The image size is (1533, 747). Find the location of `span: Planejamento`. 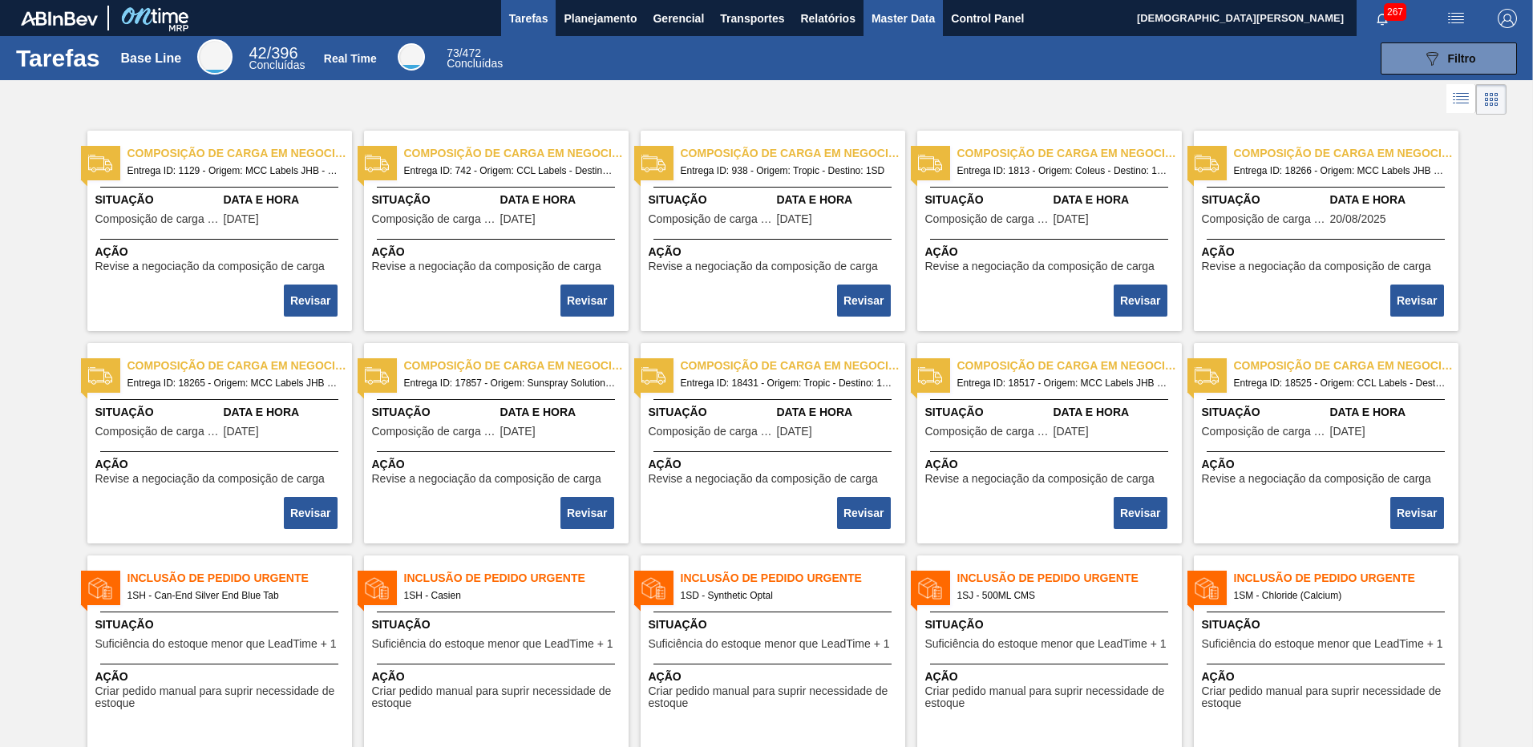

span: Planejamento is located at coordinates (600, 18).